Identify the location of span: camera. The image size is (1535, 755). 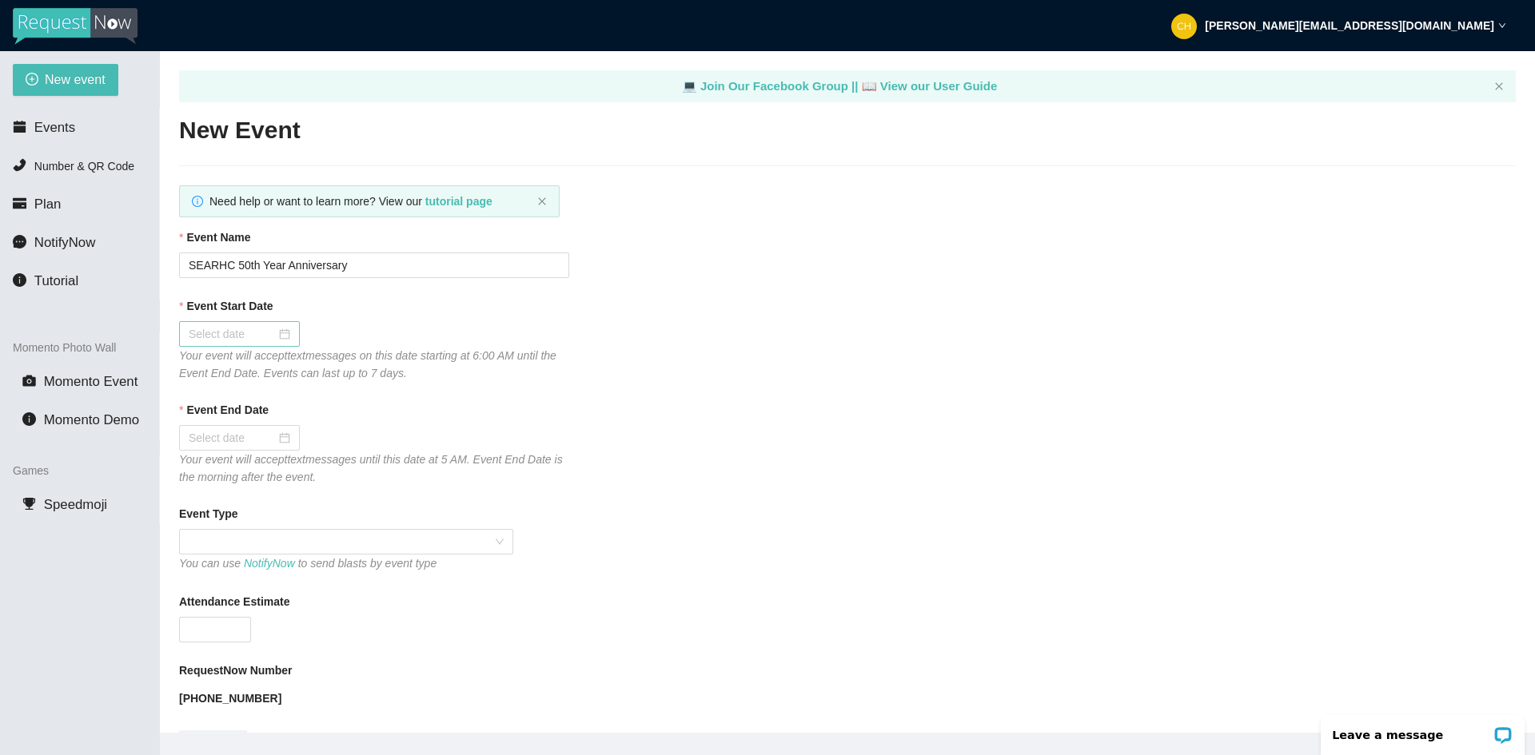
(29, 380).